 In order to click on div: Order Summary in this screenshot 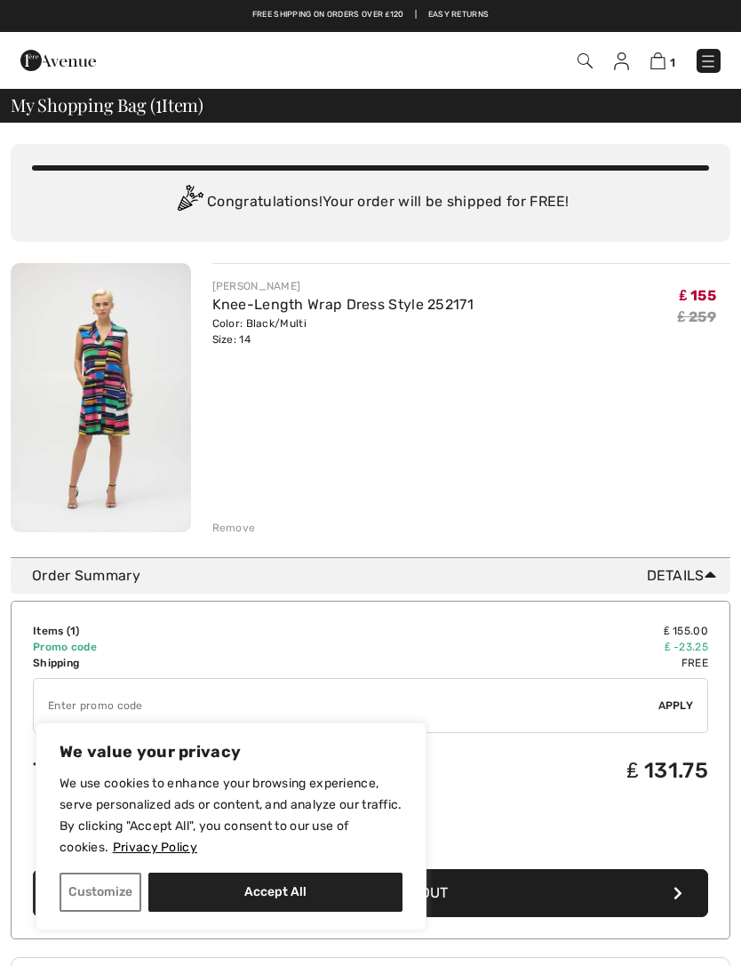, I will do `click(378, 576)`.